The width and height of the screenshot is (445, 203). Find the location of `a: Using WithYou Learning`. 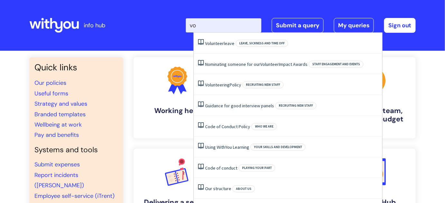

a: Using WithYou Learning is located at coordinates (227, 147).